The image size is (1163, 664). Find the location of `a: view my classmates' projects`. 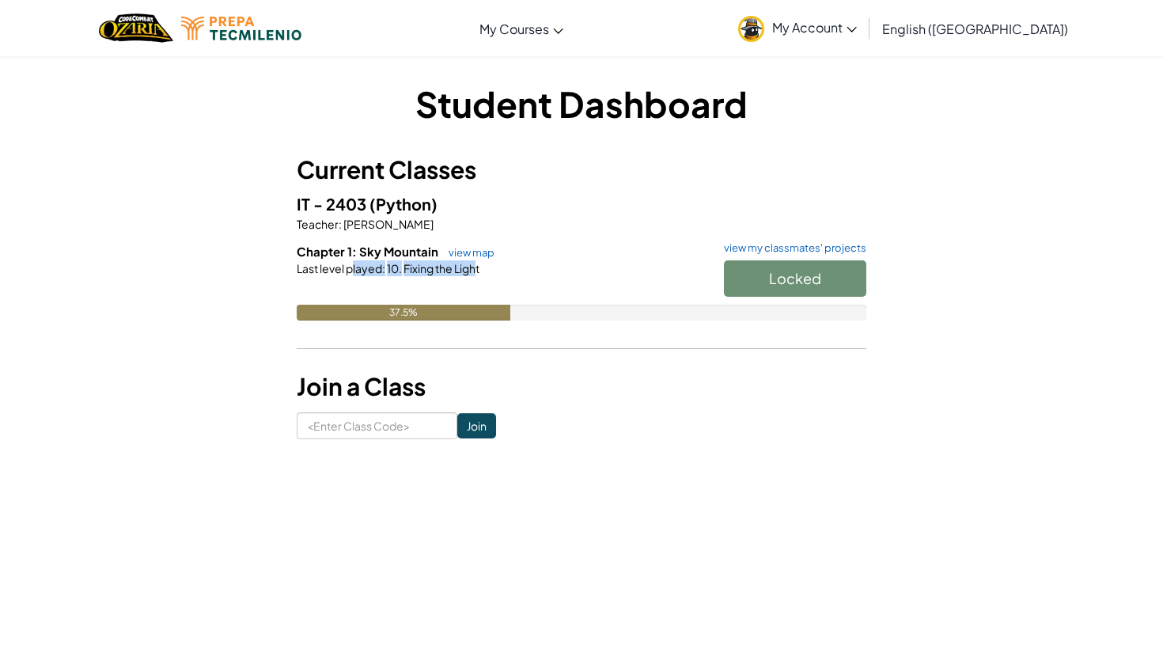

a: view my classmates' projects is located at coordinates (791, 248).